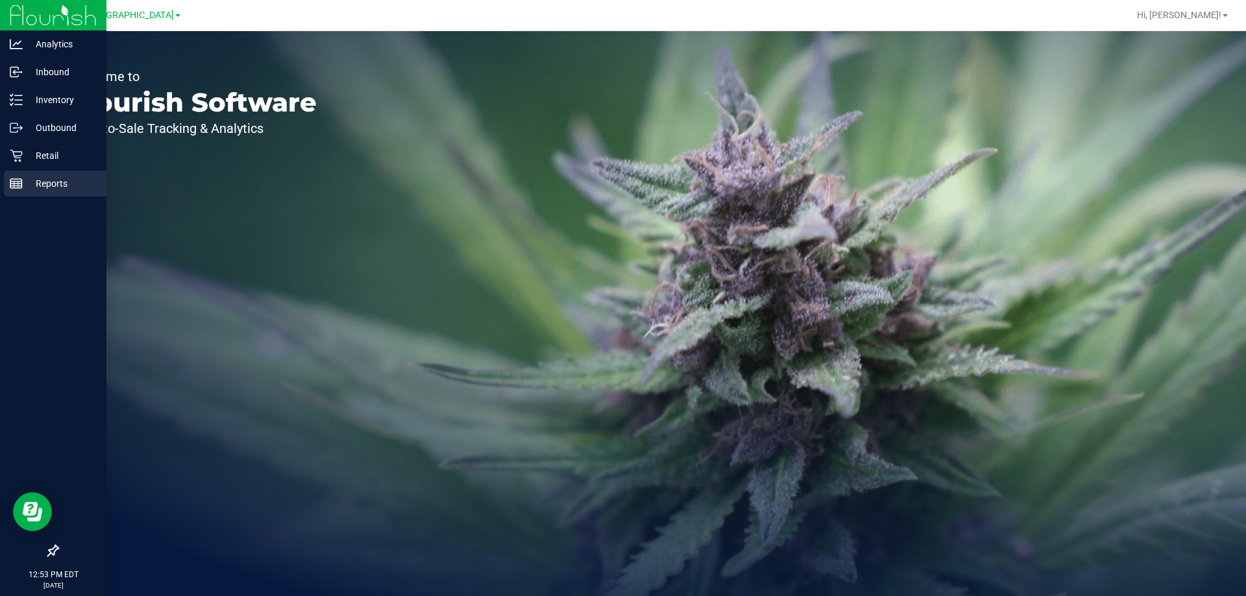 This screenshot has width=1246, height=596. Describe the element at coordinates (193, 128) in the screenshot. I see `p: Seed-to-Sale Tracking & Analytics` at that location.